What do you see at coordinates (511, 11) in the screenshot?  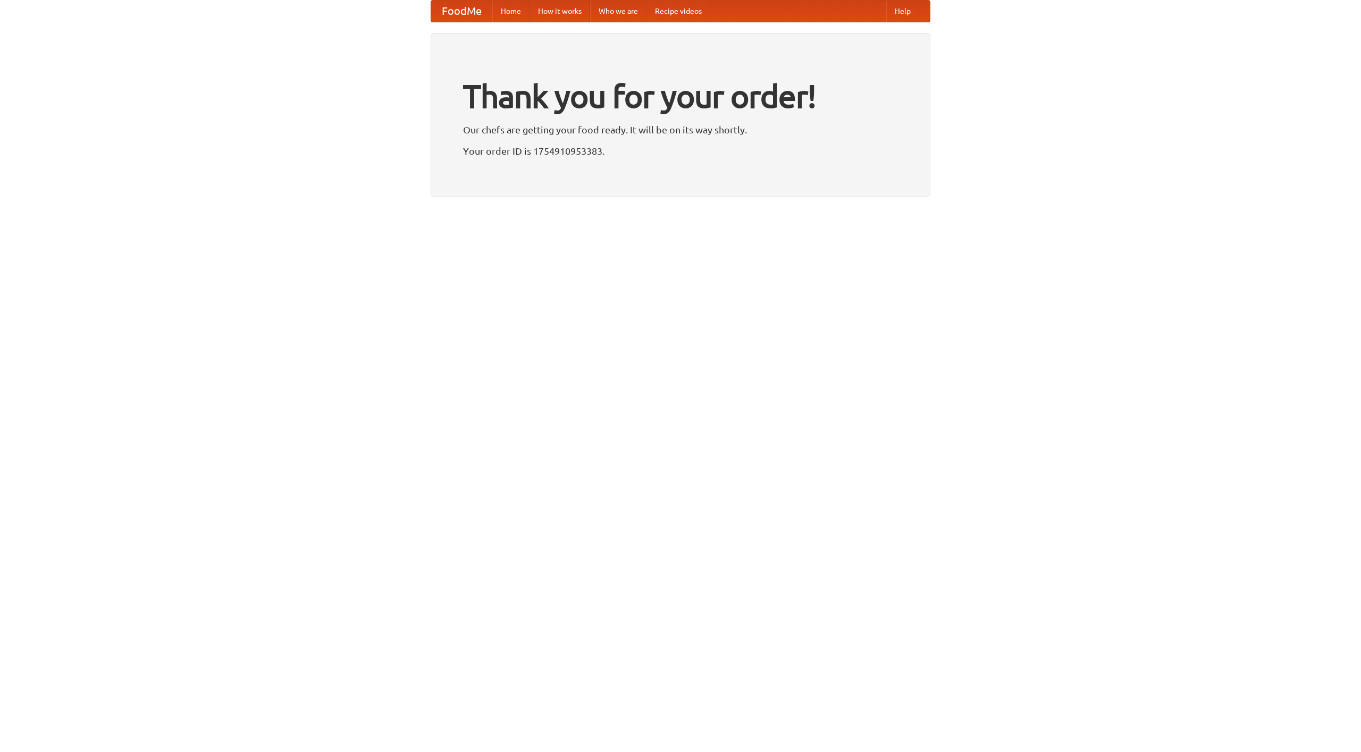 I see `a: Home` at bounding box center [511, 11].